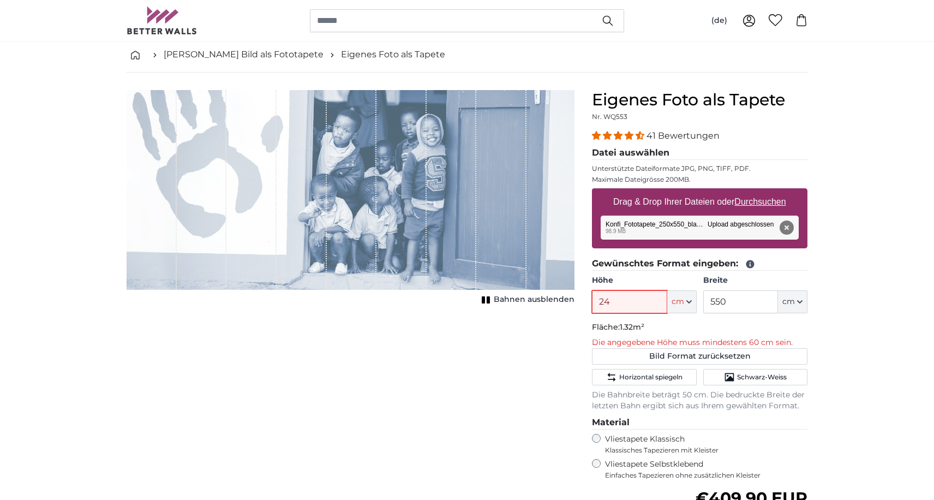  I want to click on p: Maximale Dateigrösse 200MB., so click(699, 180).